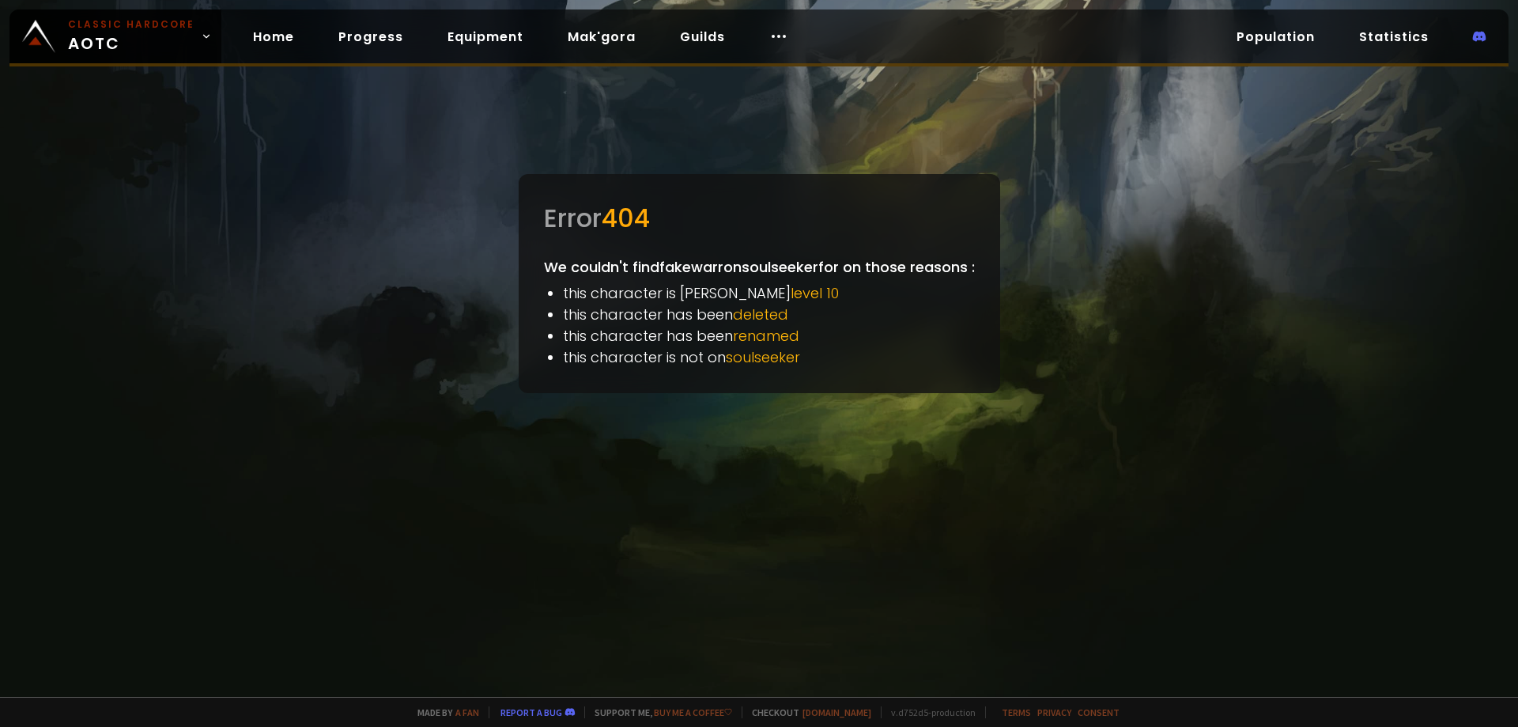  I want to click on a: Progress, so click(371, 36).